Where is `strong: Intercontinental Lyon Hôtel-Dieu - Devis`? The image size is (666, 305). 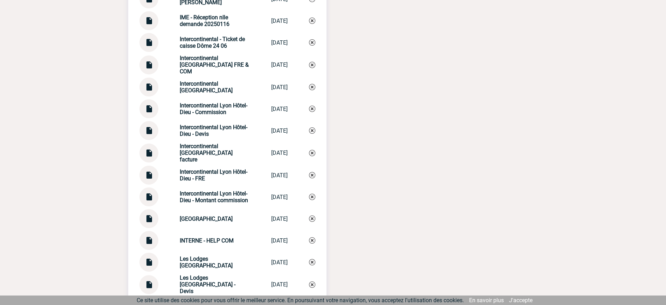
strong: Intercontinental Lyon Hôtel-Dieu - Devis is located at coordinates (213, 130).